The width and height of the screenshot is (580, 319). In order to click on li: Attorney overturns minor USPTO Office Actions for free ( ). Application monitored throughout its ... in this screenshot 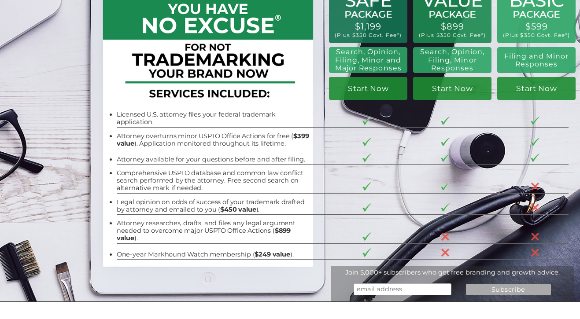, I will do `click(215, 140)`.